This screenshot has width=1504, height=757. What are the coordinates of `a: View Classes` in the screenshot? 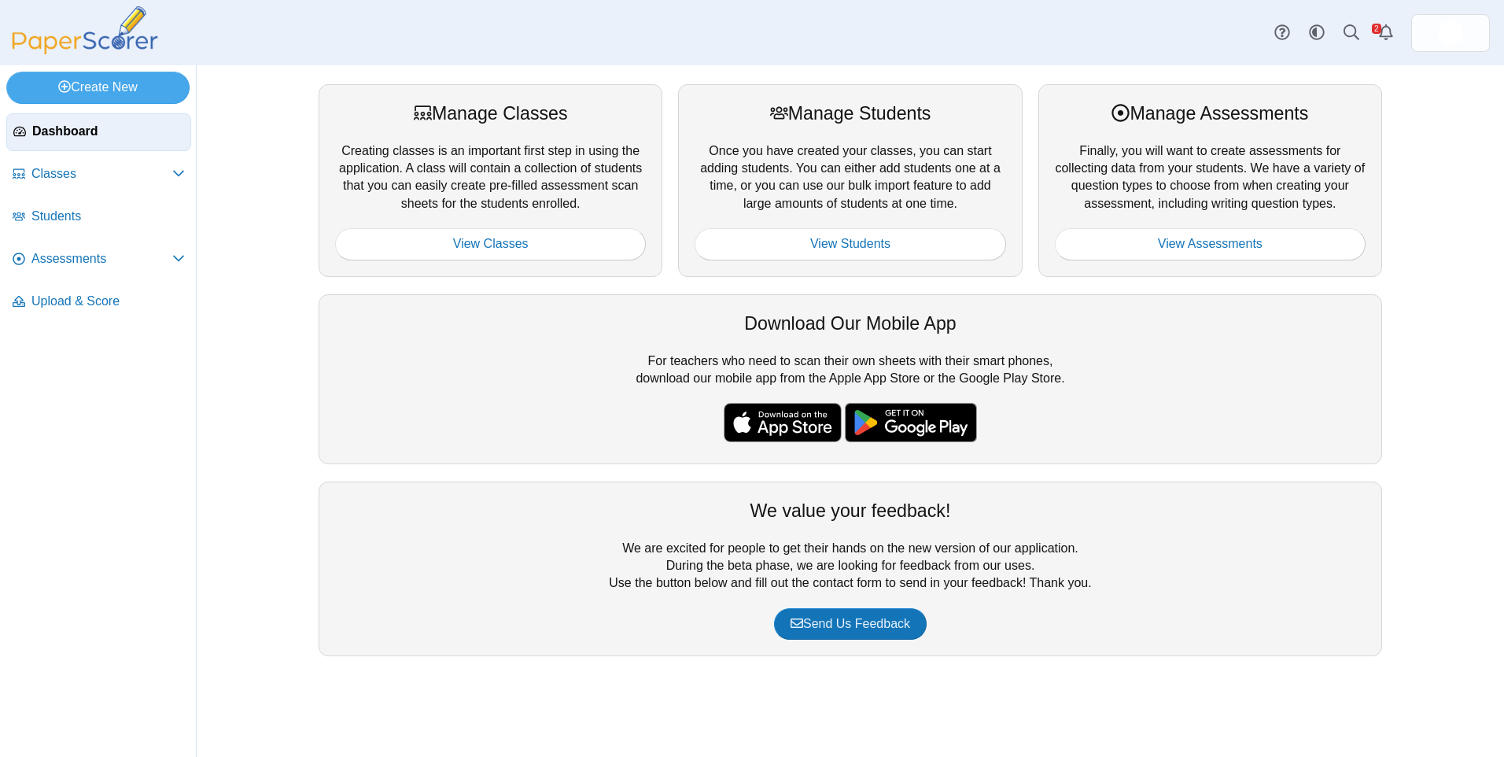 It's located at (490, 244).